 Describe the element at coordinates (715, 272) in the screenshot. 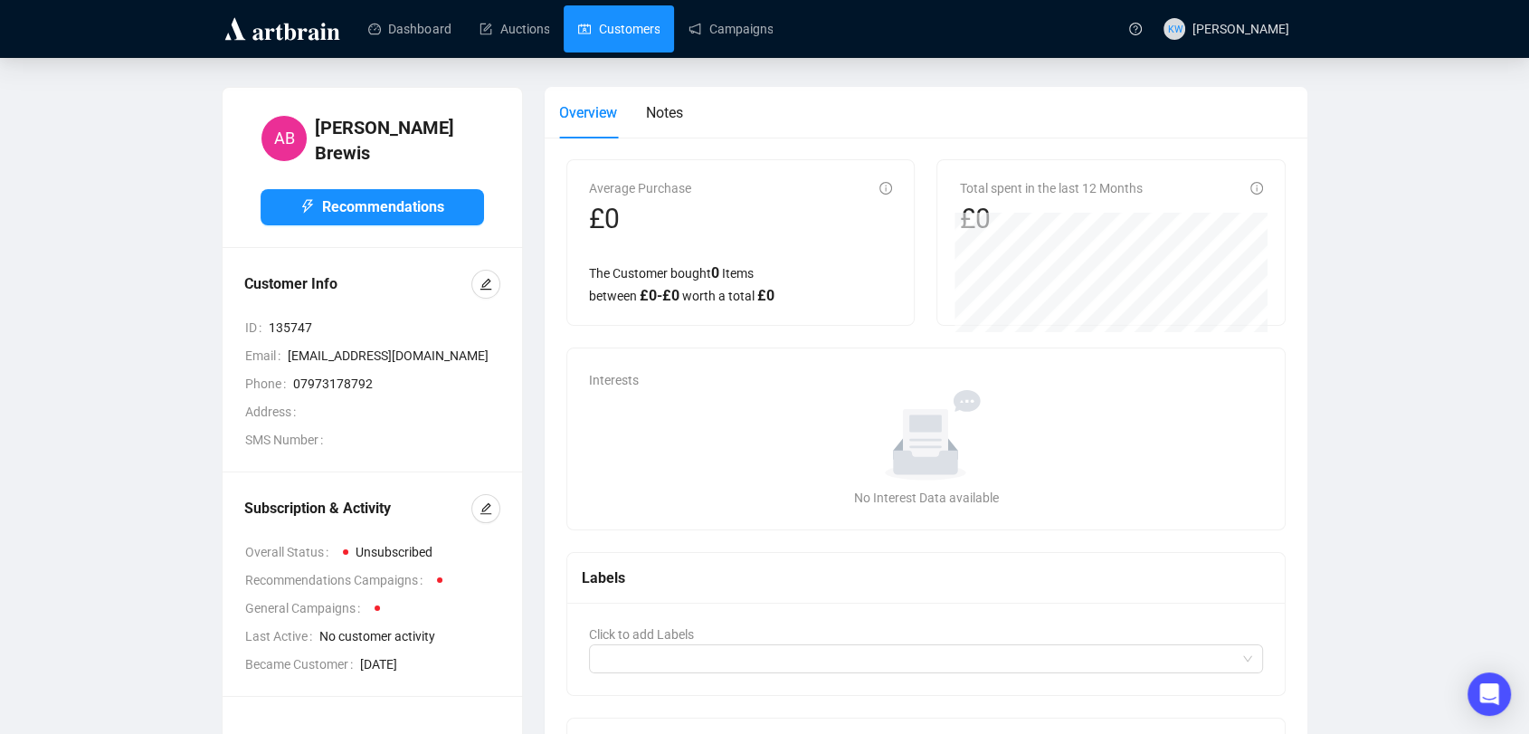

I see `span: 0` at that location.